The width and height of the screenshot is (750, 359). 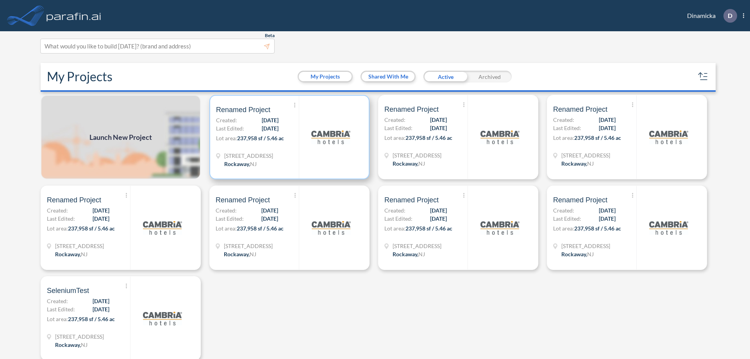 I want to click on span: SeleniumTest, so click(x=68, y=291).